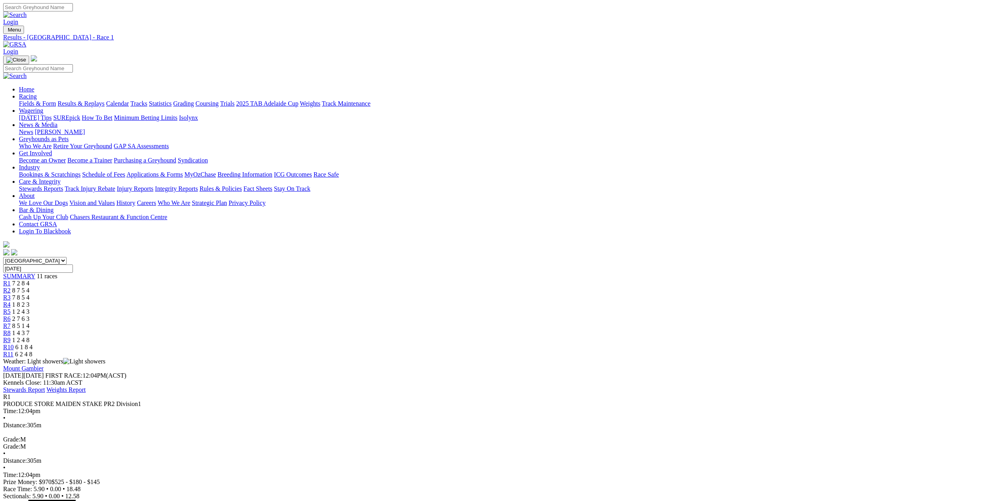 This screenshot has height=501, width=1003. What do you see at coordinates (38, 125) in the screenshot?
I see `a: News & Media` at bounding box center [38, 125].